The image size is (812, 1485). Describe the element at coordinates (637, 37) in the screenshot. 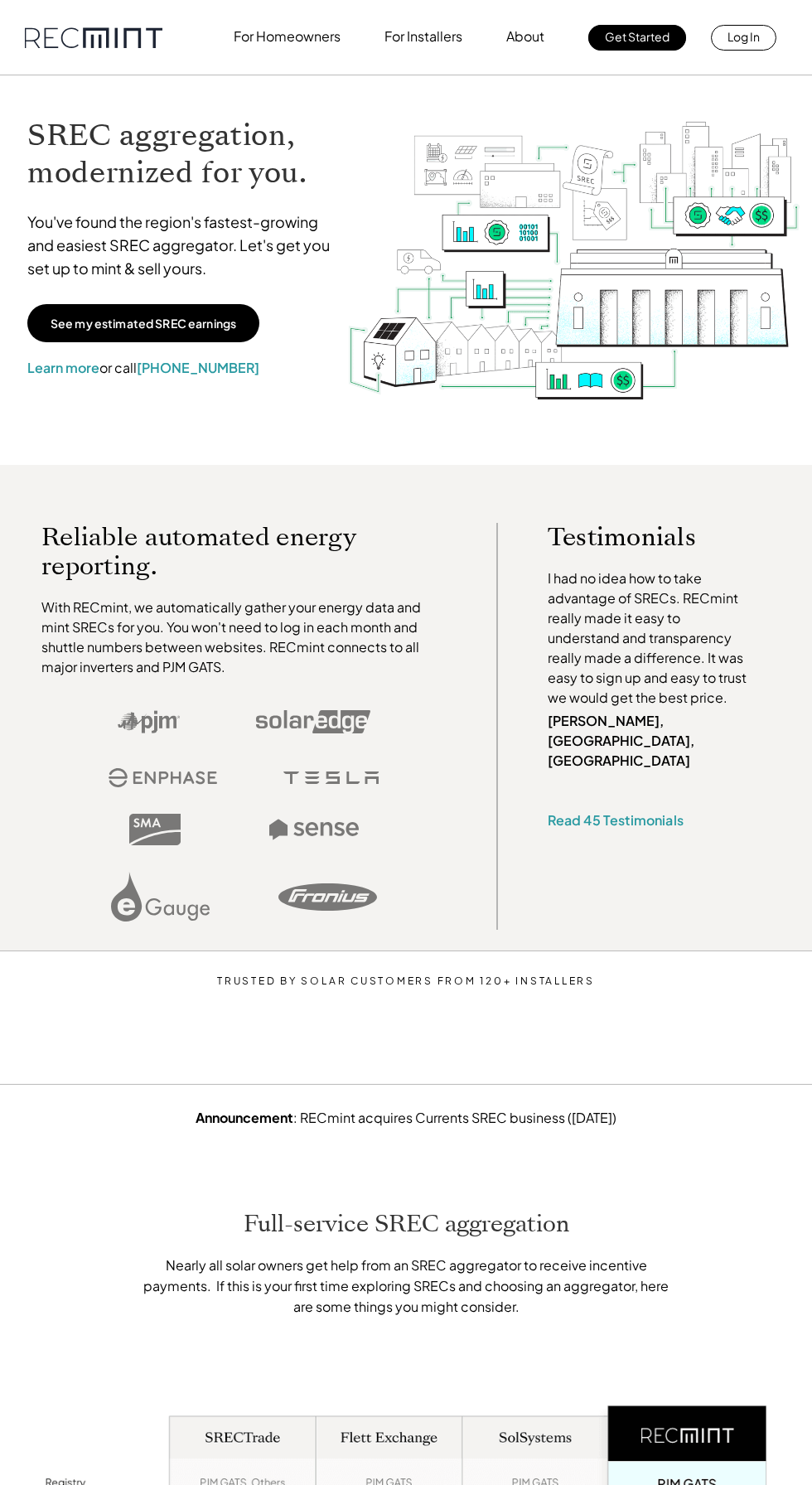

I see `a: Get Started` at that location.